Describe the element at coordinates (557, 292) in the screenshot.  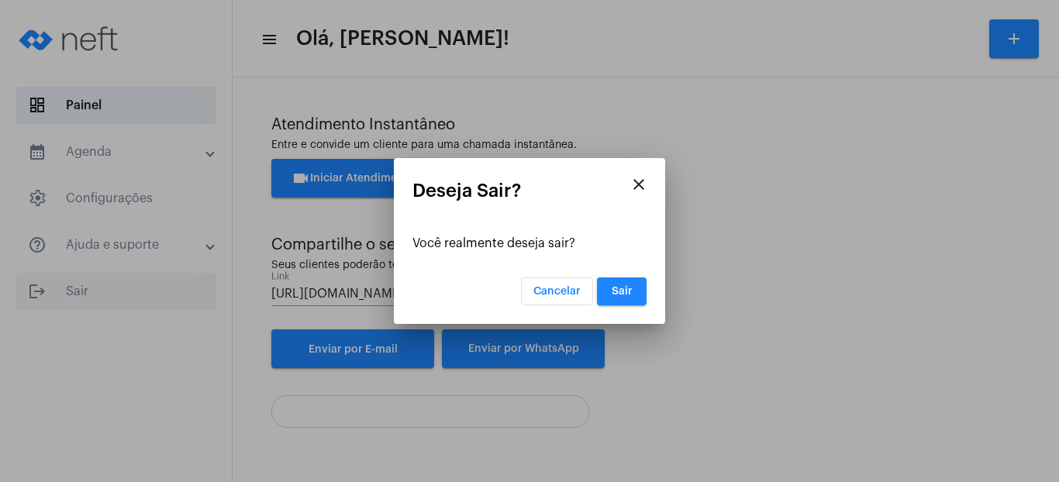
I see `span: Cancelar` at that location.